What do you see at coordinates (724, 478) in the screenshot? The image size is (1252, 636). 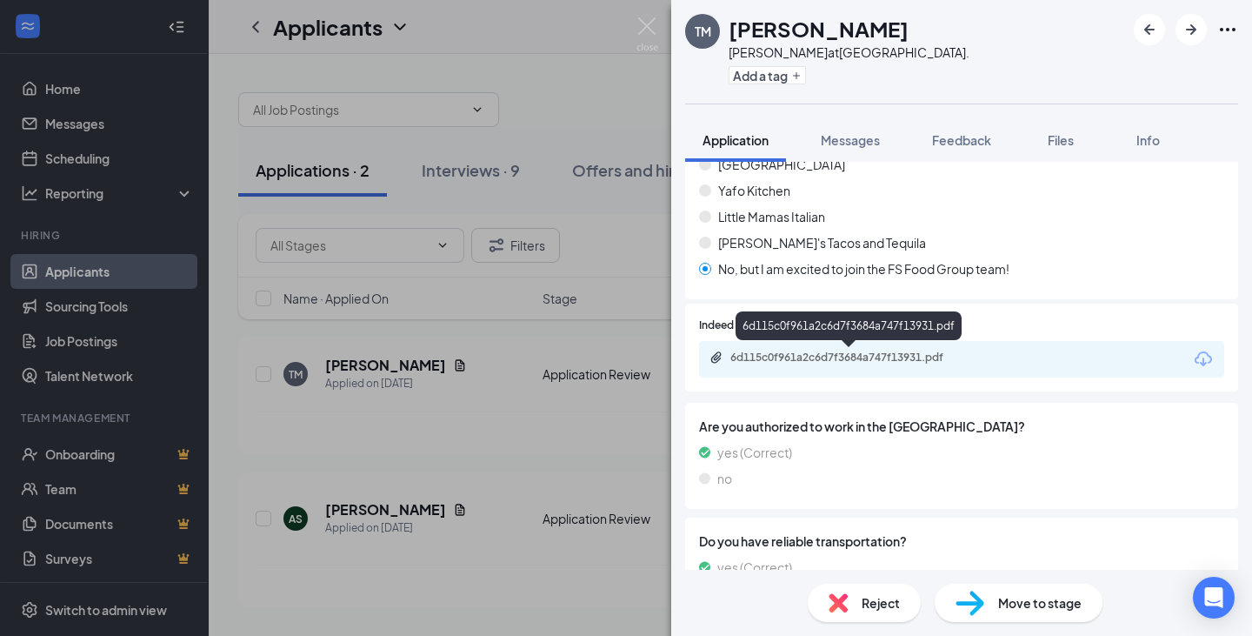 I see `span: no` at bounding box center [724, 478].